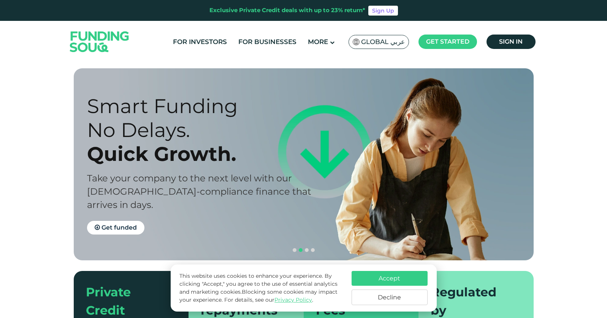  Describe the element at coordinates (202, 178) in the screenshot. I see `div: Take your company to the next level with our` at that location.